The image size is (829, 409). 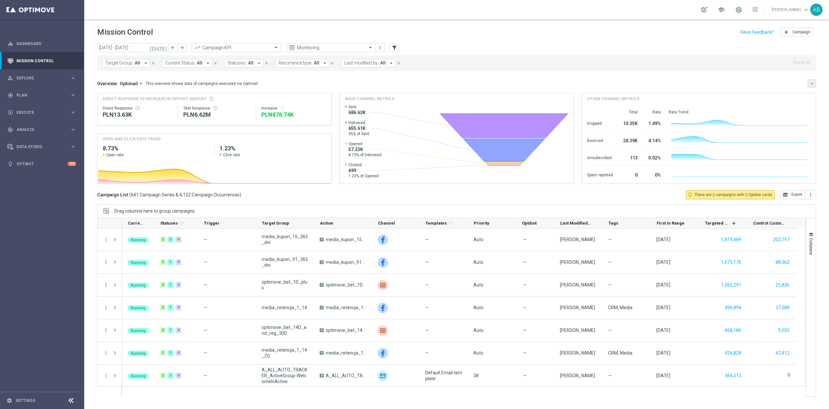 I want to click on div: 4, so click(x=178, y=307).